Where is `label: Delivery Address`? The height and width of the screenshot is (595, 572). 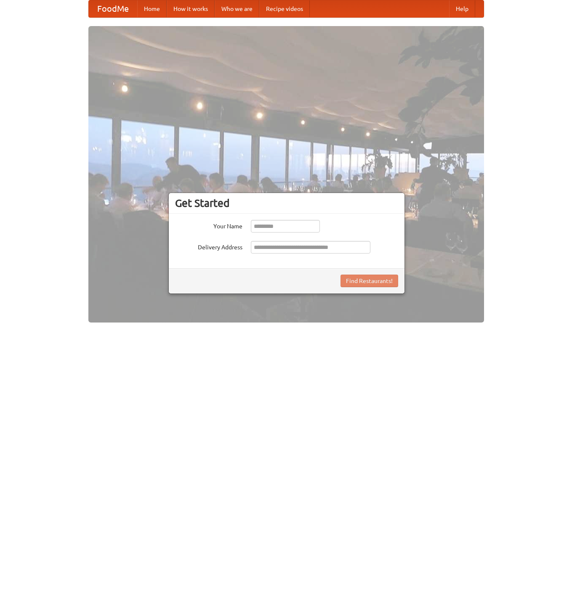
label: Delivery Address is located at coordinates (209, 246).